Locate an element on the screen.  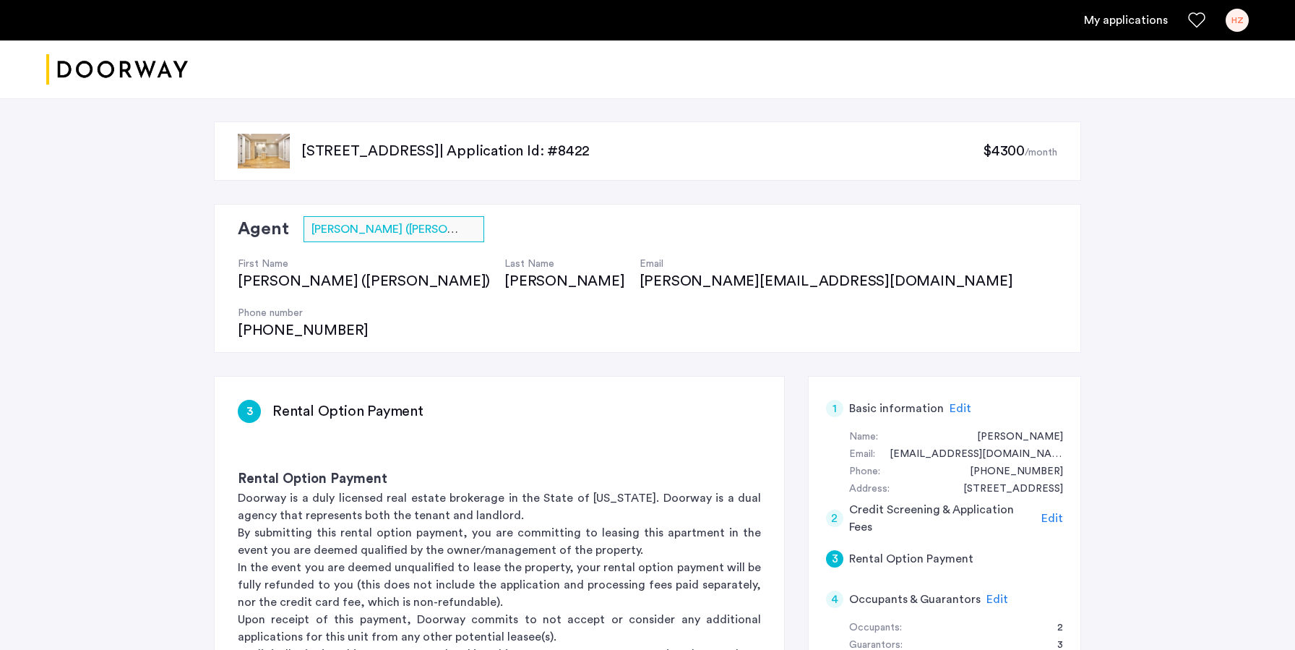
div: Email: is located at coordinates (862, 454).